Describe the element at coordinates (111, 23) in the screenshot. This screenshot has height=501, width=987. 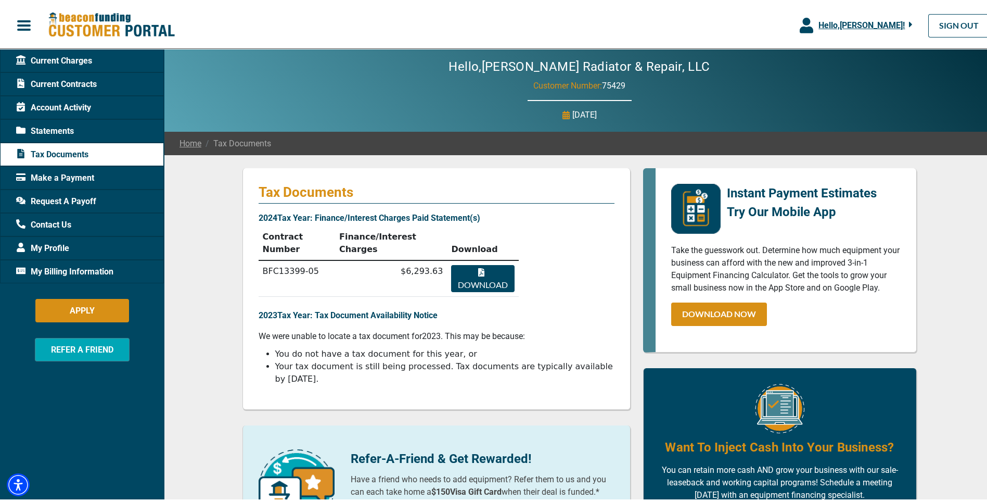
I see `img: Beacon Funding Customer Portal Logo` at that location.